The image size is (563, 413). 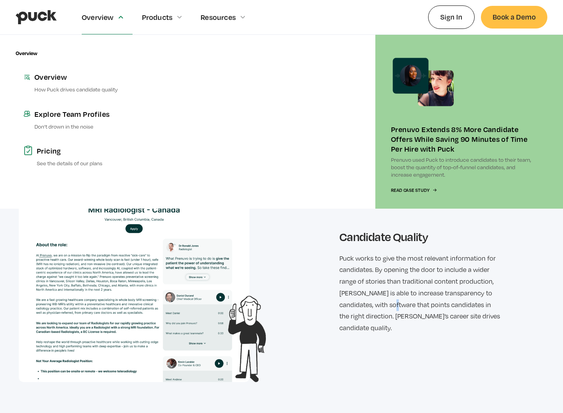 I want to click on a: Book a Demo, so click(x=514, y=17).